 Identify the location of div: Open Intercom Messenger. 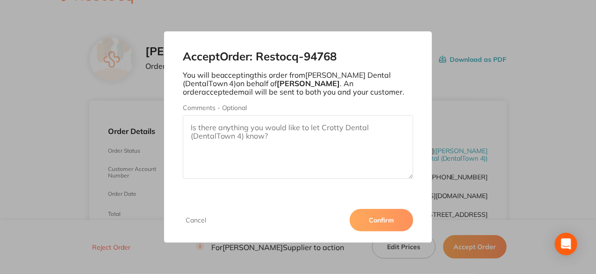
(567, 244).